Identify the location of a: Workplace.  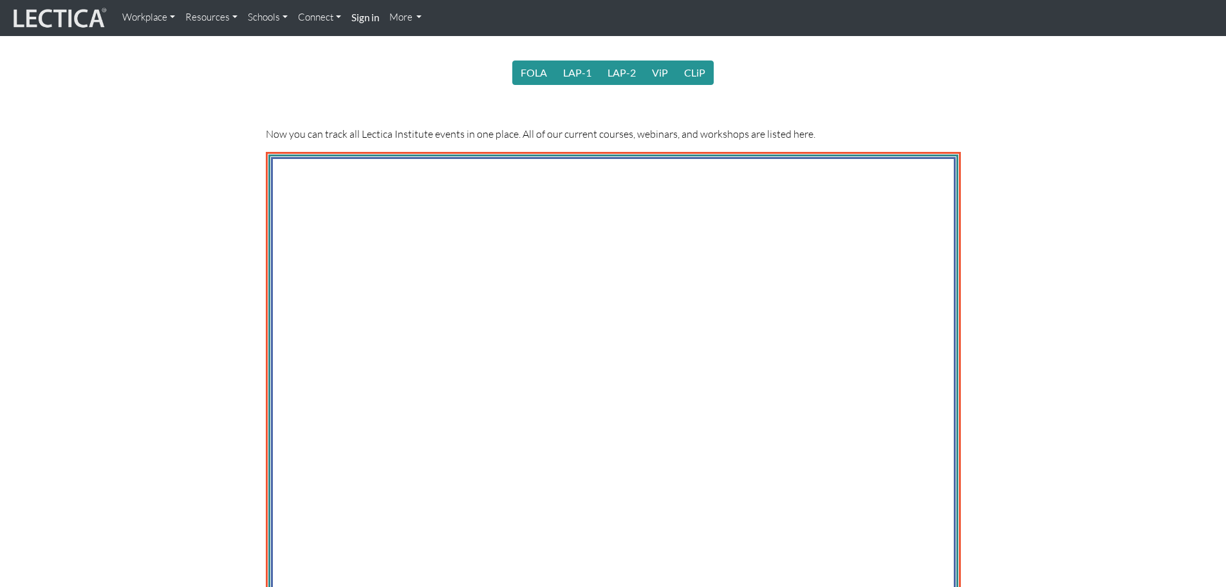
(149, 17).